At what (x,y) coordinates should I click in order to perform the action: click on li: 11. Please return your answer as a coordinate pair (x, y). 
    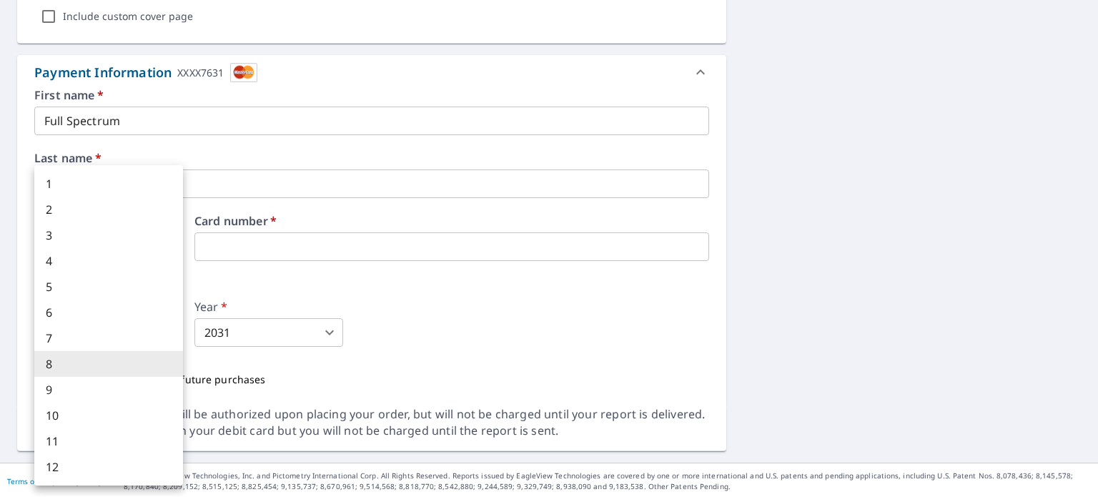
    Looking at the image, I should click on (109, 441).